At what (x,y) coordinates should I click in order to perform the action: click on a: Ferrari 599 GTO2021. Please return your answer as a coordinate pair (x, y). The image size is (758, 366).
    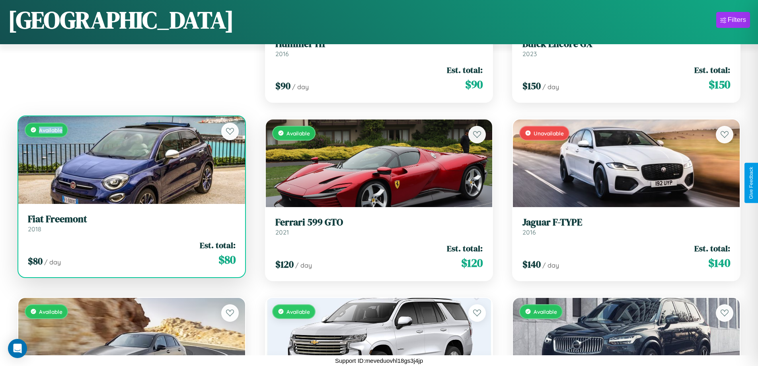
    Looking at the image, I should click on (379, 226).